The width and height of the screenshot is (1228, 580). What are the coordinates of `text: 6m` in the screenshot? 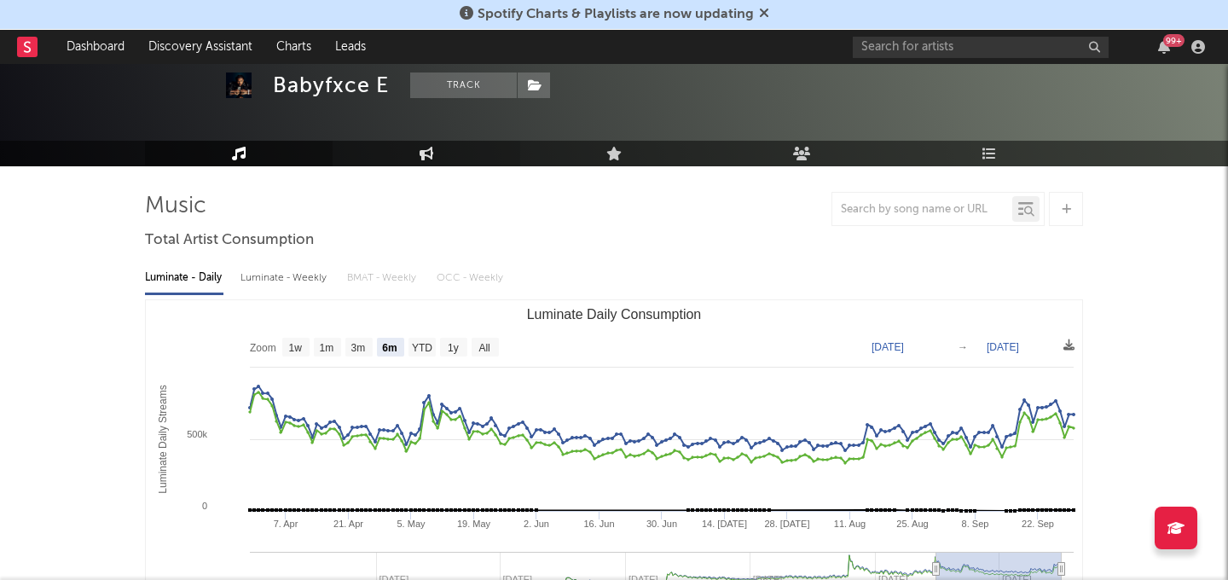 It's located at (389, 348).